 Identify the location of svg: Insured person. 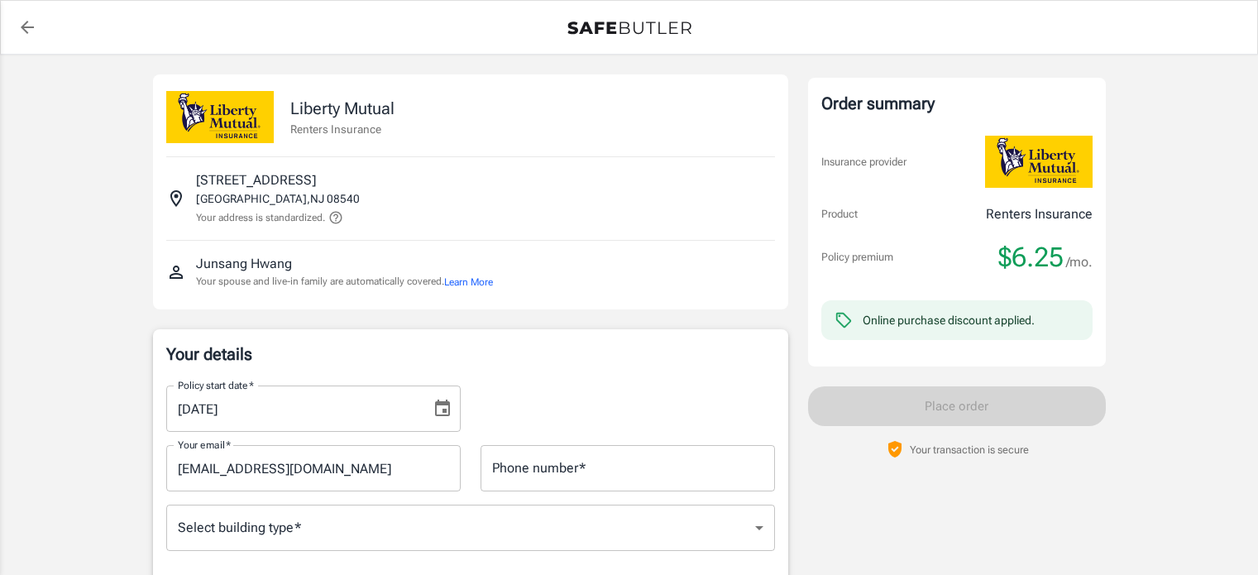
(176, 272).